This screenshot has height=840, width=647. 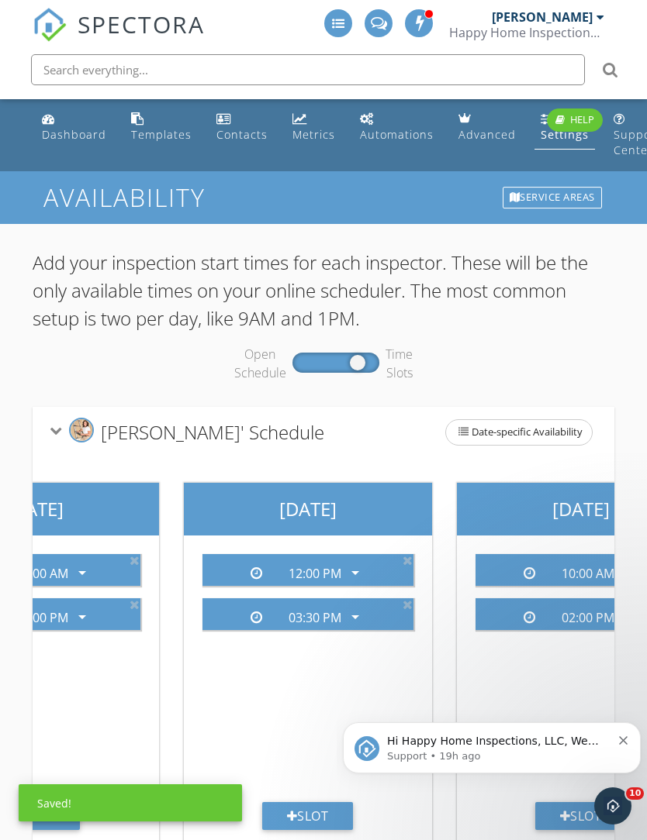 I want to click on a: Metrics, so click(x=313, y=127).